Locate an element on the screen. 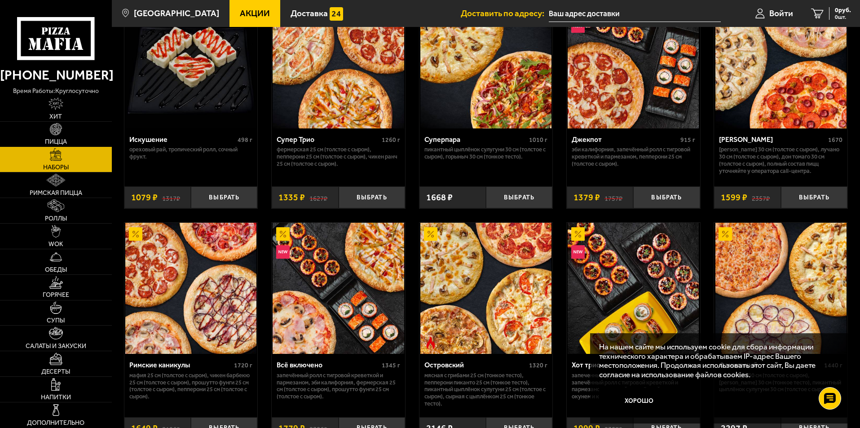 This screenshot has height=428, width=860. span: 1379 ₽ is located at coordinates (587, 198).